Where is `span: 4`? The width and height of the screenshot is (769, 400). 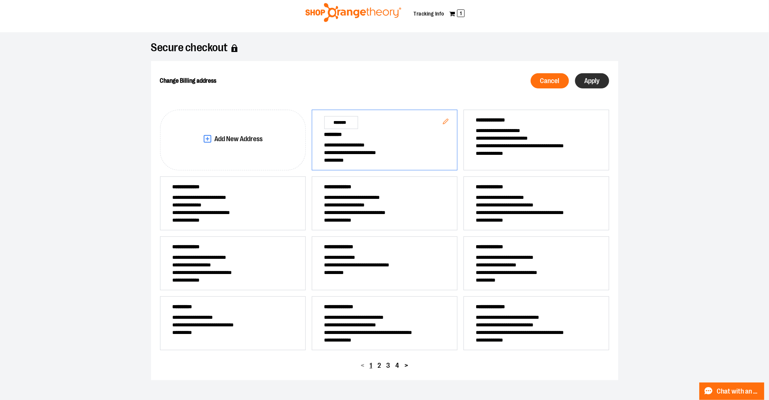 span: 4 is located at coordinates (398, 365).